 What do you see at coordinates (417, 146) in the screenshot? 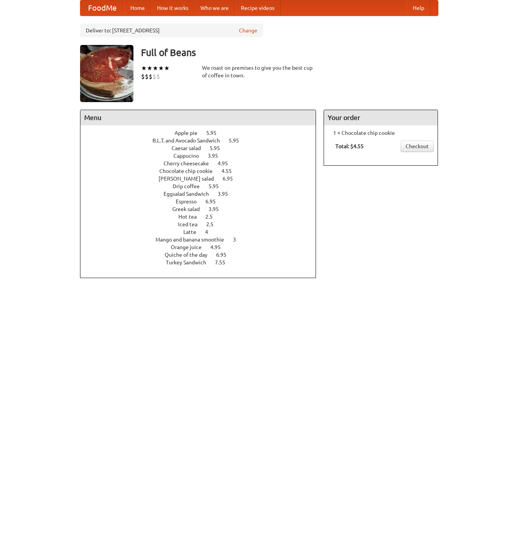
I see `a: Checkout` at bounding box center [417, 146].